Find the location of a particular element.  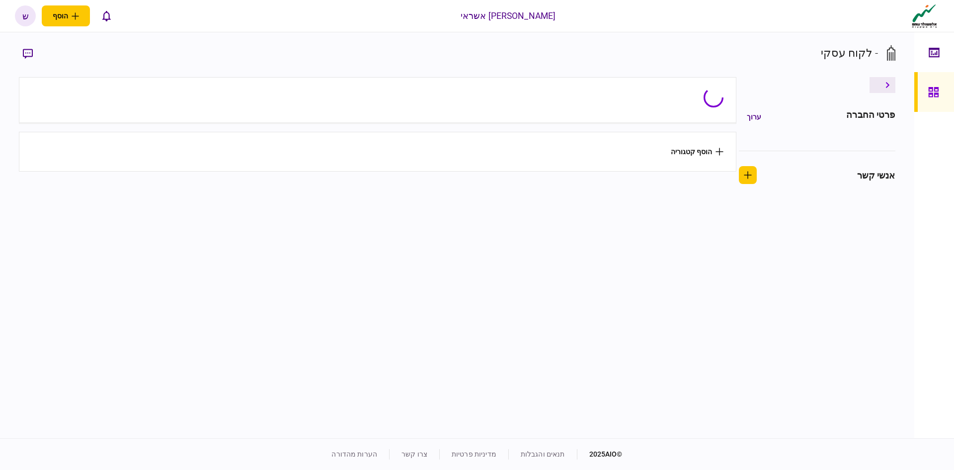

div: פרטי החברה is located at coordinates (871, 117).